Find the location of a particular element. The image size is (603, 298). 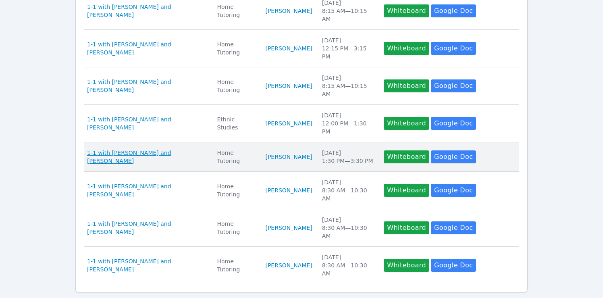

div: Ethnic Studies is located at coordinates (236, 123).